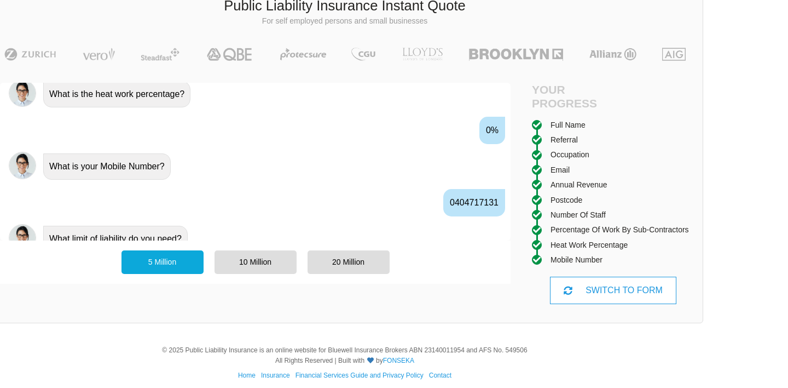 The height and width of the screenshot is (388, 788). I want to click on div: Number of staff, so click(578, 215).